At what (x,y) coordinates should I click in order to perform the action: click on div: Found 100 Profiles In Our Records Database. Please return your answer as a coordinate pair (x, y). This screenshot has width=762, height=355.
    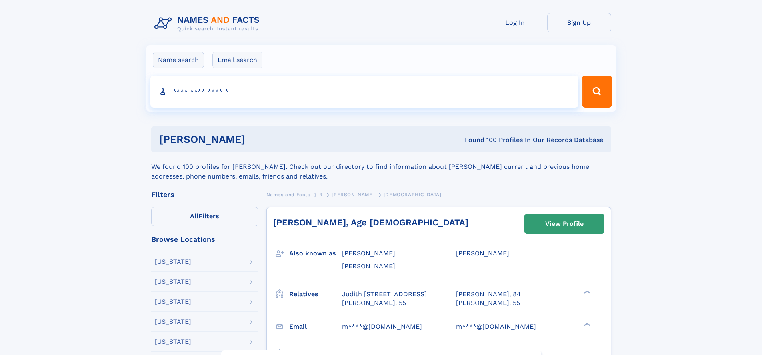
    Looking at the image, I should click on (479, 140).